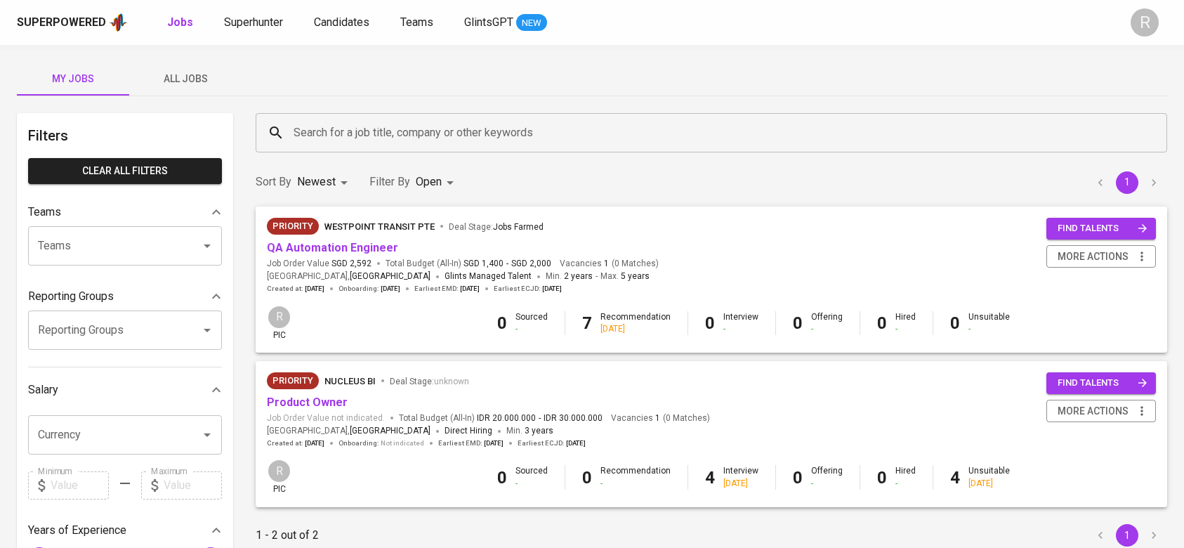 The image size is (1184, 548). Describe the element at coordinates (316, 182) in the screenshot. I see `p: Newest` at that location.